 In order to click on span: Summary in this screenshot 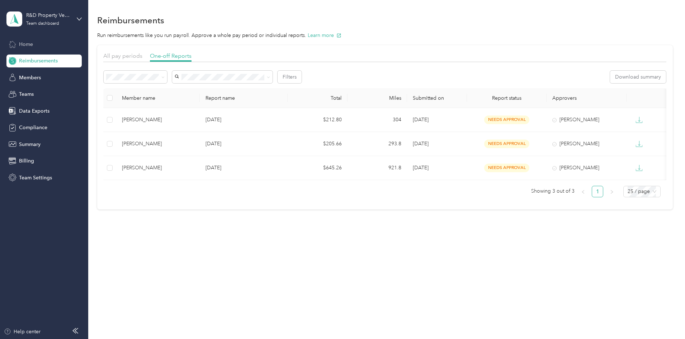, I will do `click(30, 144)`.